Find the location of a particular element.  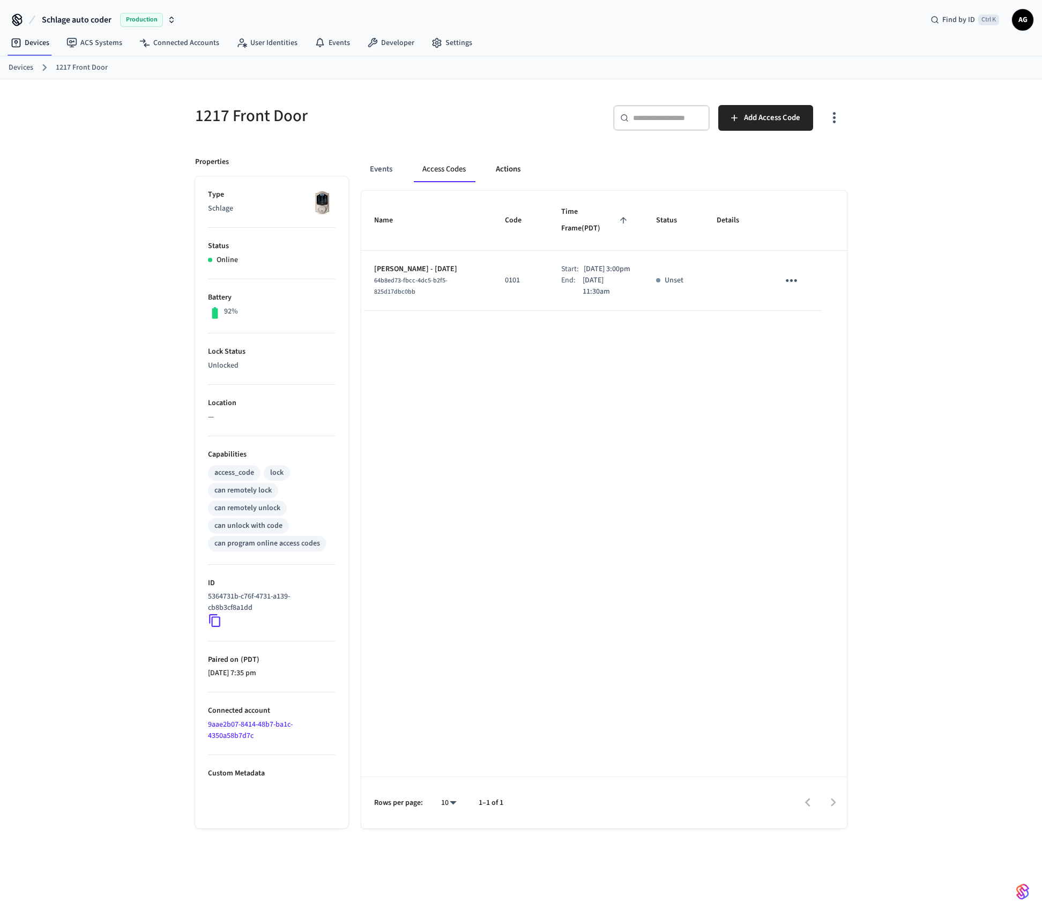

p: Properties is located at coordinates (212, 162).